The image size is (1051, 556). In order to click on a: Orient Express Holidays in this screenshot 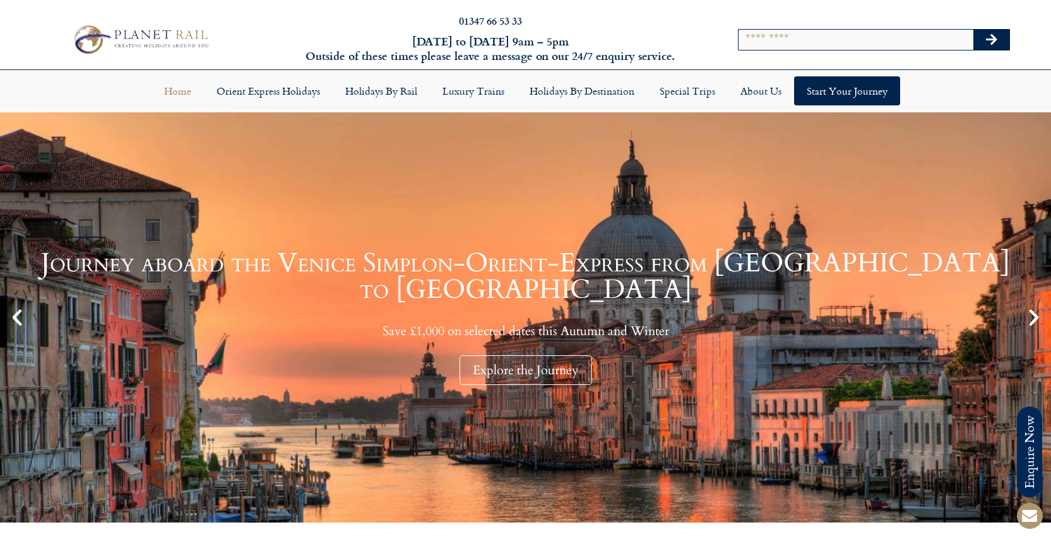, I will do `click(268, 91)`.